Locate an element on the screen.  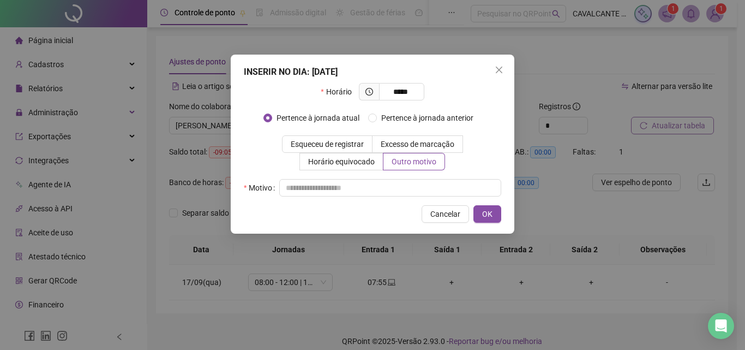
label: Motivo is located at coordinates (261, 188).